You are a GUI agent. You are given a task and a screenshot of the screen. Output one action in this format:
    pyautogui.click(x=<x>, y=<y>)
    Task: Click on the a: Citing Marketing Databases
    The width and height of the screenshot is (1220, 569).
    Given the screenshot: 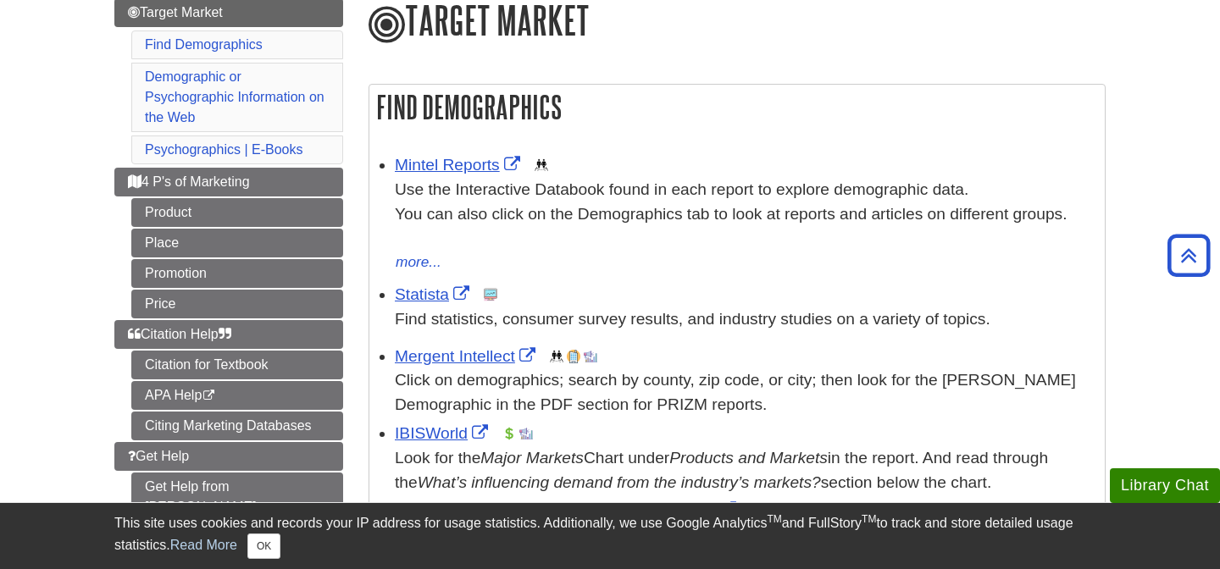 What is the action you would take?
    pyautogui.click(x=237, y=426)
    